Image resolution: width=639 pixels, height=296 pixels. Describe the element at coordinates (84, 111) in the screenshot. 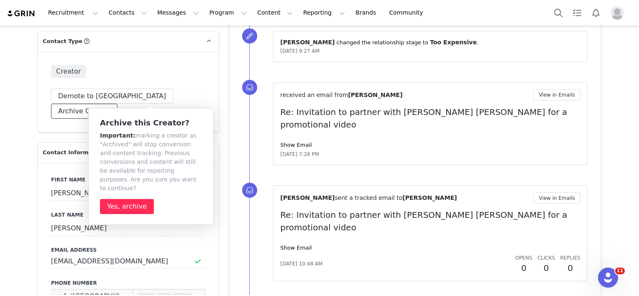

I see `button: Archive Creator` at that location.